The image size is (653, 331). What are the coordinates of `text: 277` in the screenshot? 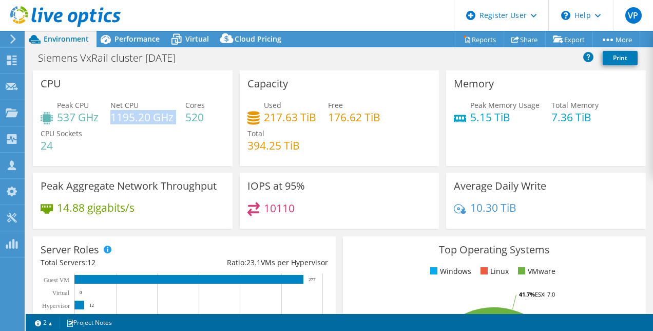 It's located at (312, 279).